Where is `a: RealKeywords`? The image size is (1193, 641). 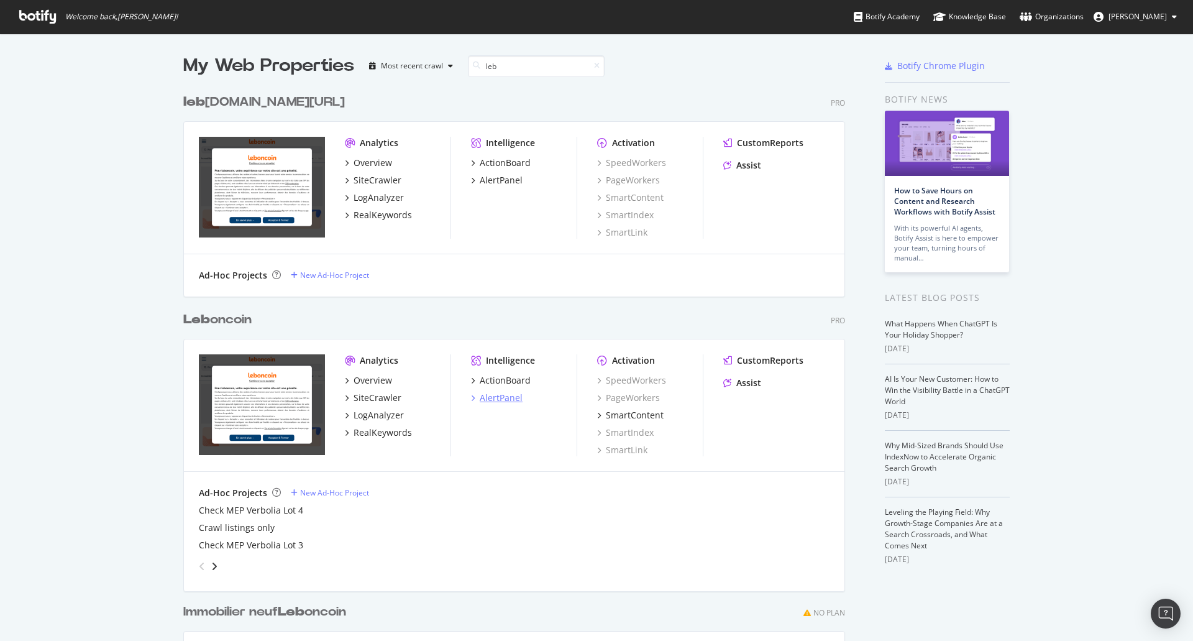 a: RealKeywords is located at coordinates (379, 215).